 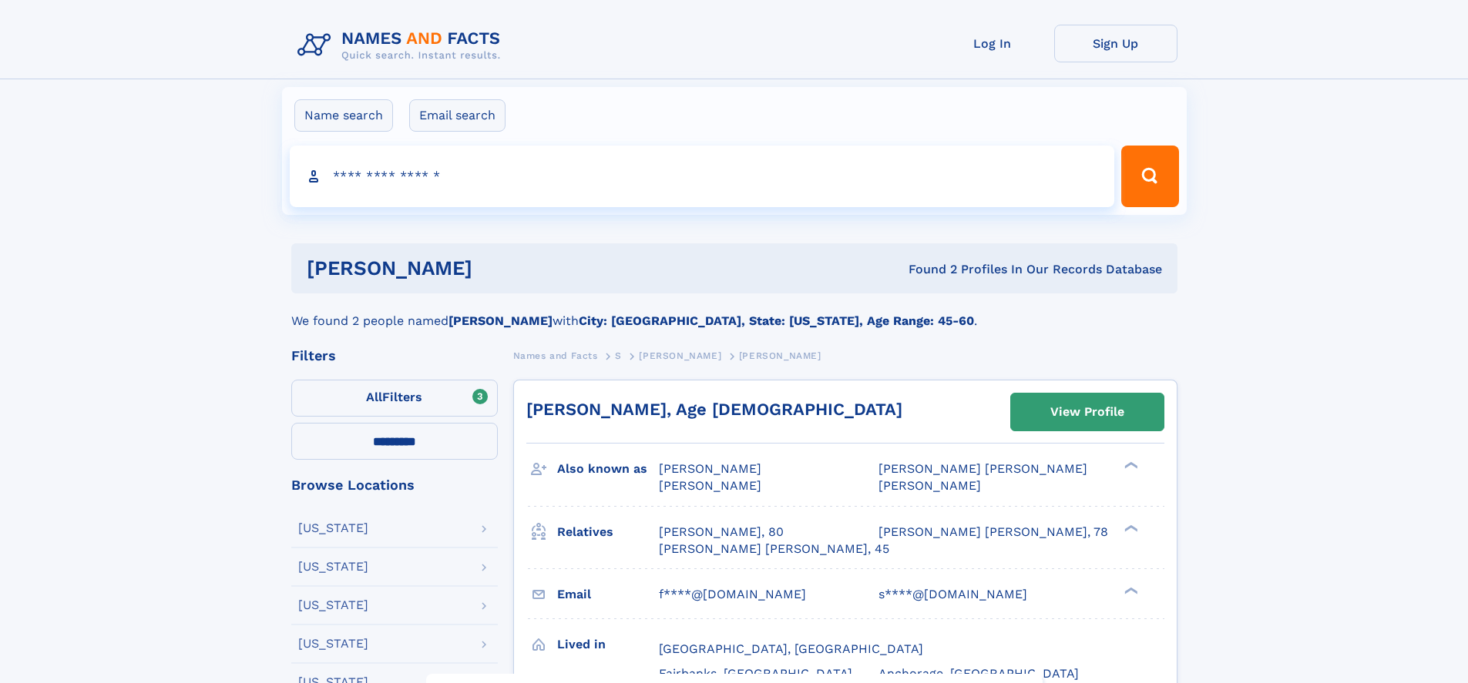 I want to click on a: View Profile, so click(x=1087, y=412).